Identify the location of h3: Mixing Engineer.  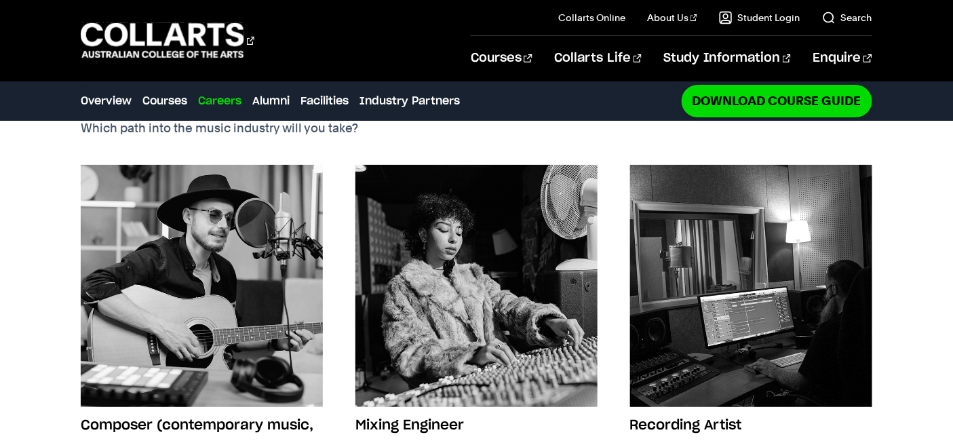
(476, 425).